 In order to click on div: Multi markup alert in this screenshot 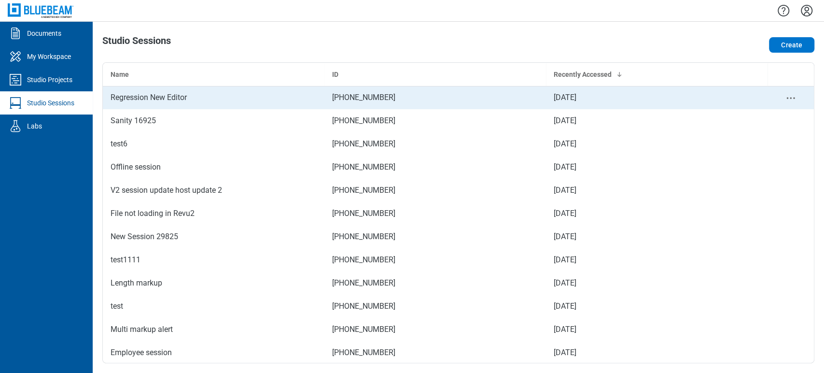, I will do `click(213, 329)`.